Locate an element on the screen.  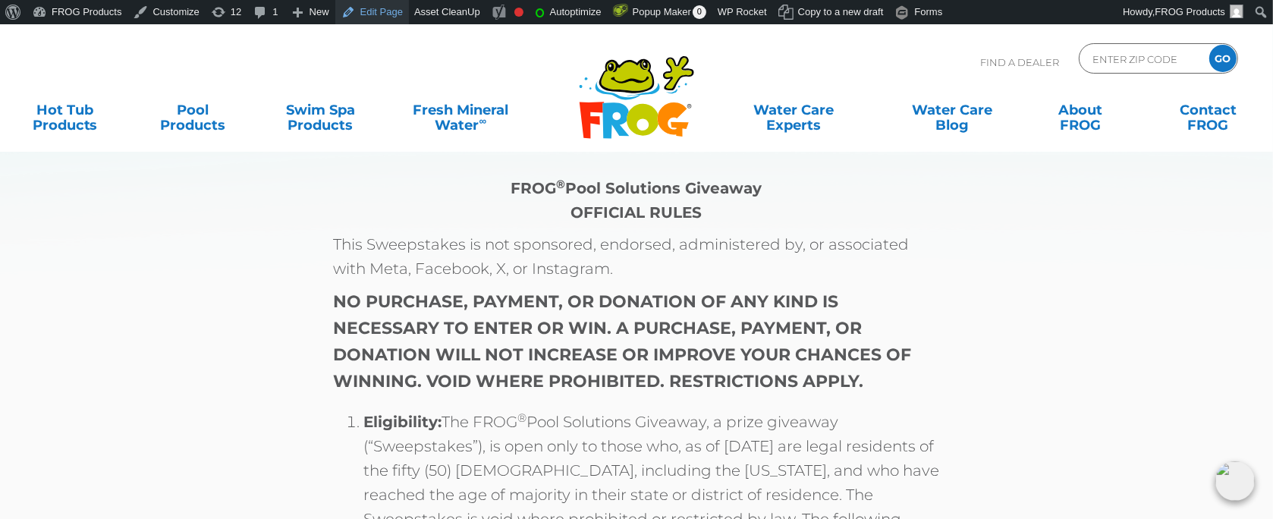
a: AboutFROG is located at coordinates (1079, 110).